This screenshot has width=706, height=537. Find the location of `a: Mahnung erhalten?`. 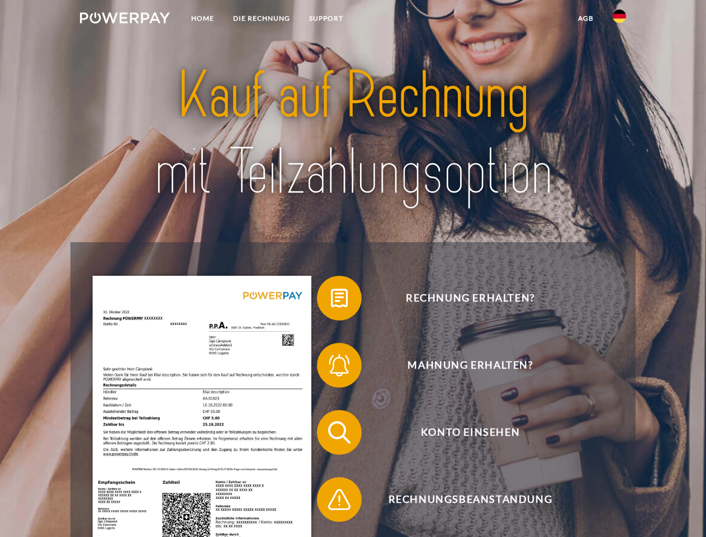

a: Mahnung erhalten? is located at coordinates (462, 365).